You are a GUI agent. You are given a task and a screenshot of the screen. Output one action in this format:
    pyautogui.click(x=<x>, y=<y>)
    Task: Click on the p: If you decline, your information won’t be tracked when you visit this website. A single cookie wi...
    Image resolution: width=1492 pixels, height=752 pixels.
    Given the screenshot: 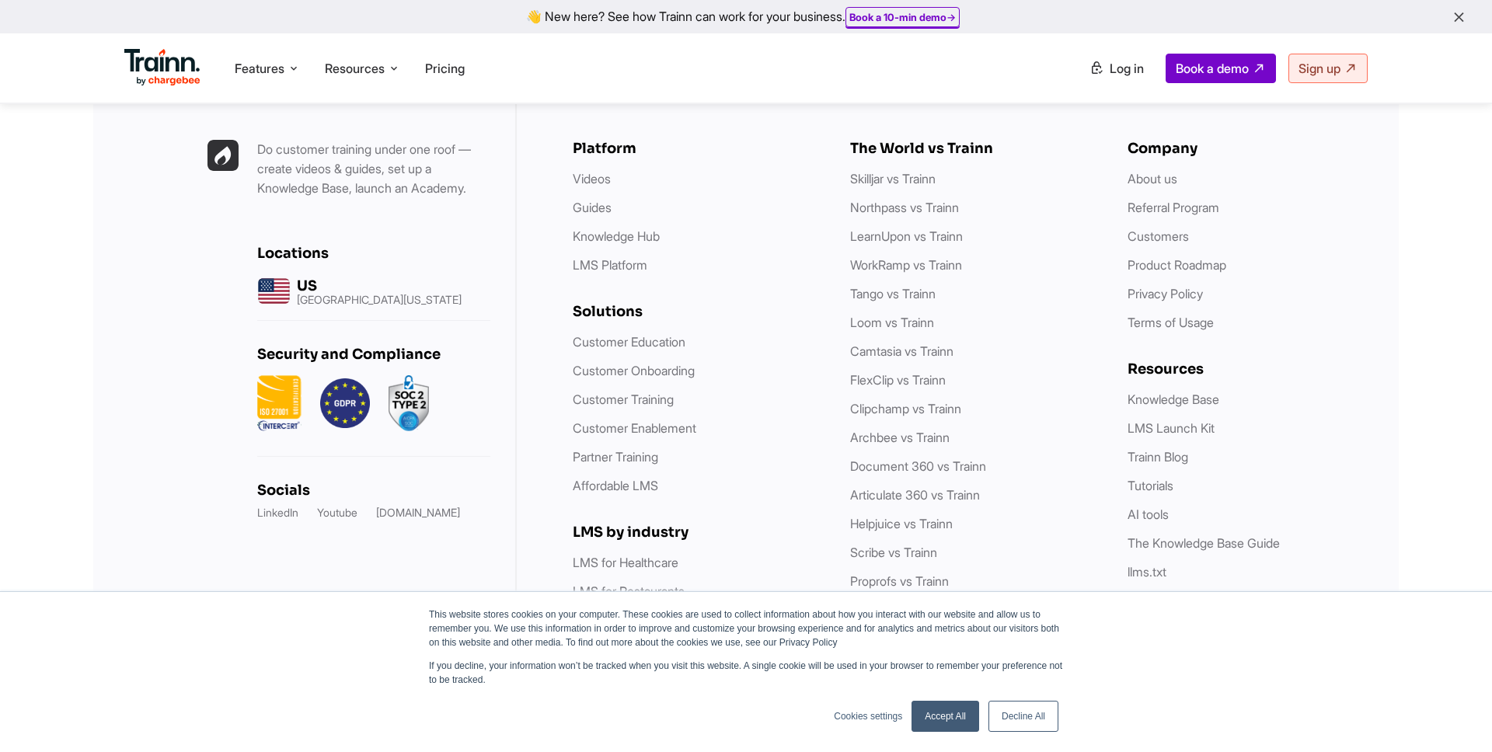 What is the action you would take?
    pyautogui.click(x=746, y=673)
    